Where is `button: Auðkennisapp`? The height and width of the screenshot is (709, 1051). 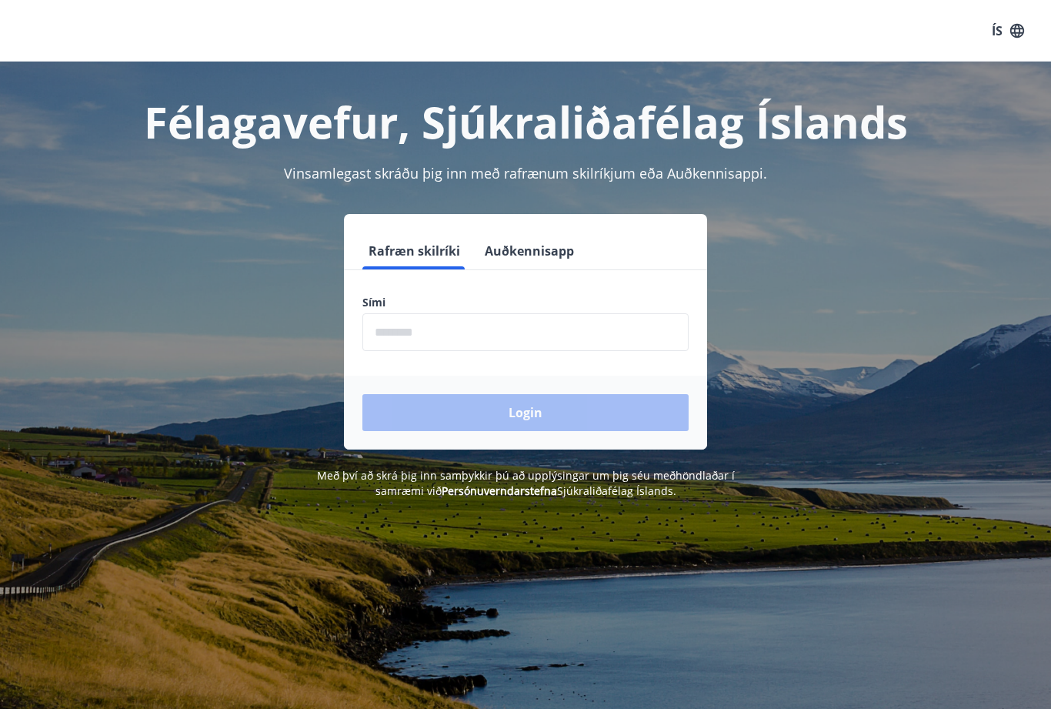 button: Auðkennisapp is located at coordinates (529, 251).